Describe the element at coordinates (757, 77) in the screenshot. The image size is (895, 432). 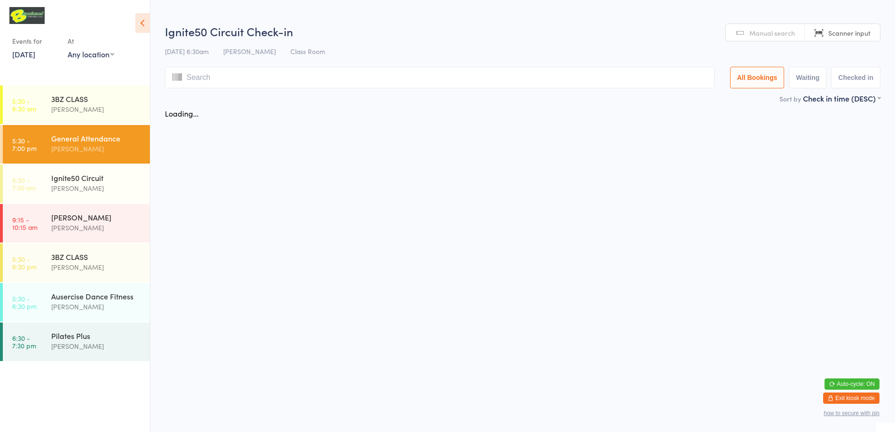
I see `button: All Bookings` at that location.